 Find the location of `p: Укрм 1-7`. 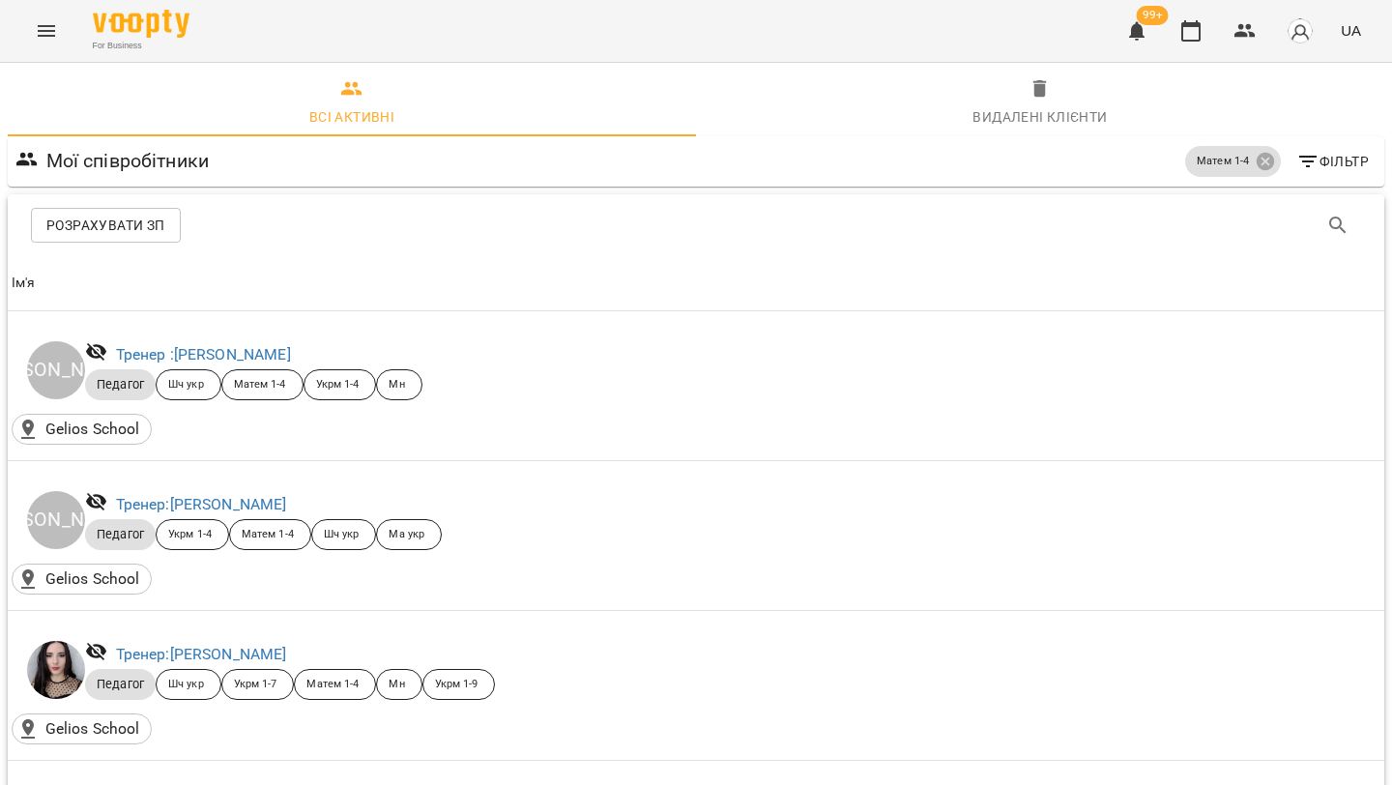

p: Укрм 1-7 is located at coordinates (255, 684).